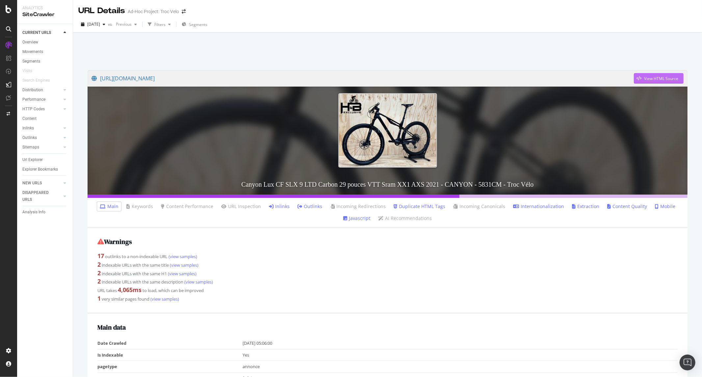  I want to click on div: HTTP Codes, so click(34, 109).